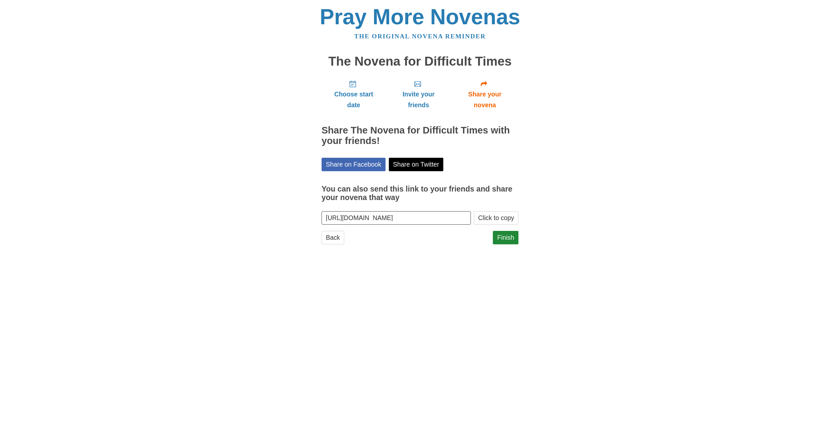 The image size is (840, 428). Describe the element at coordinates (418, 100) in the screenshot. I see `span: Invite your friends` at that location.